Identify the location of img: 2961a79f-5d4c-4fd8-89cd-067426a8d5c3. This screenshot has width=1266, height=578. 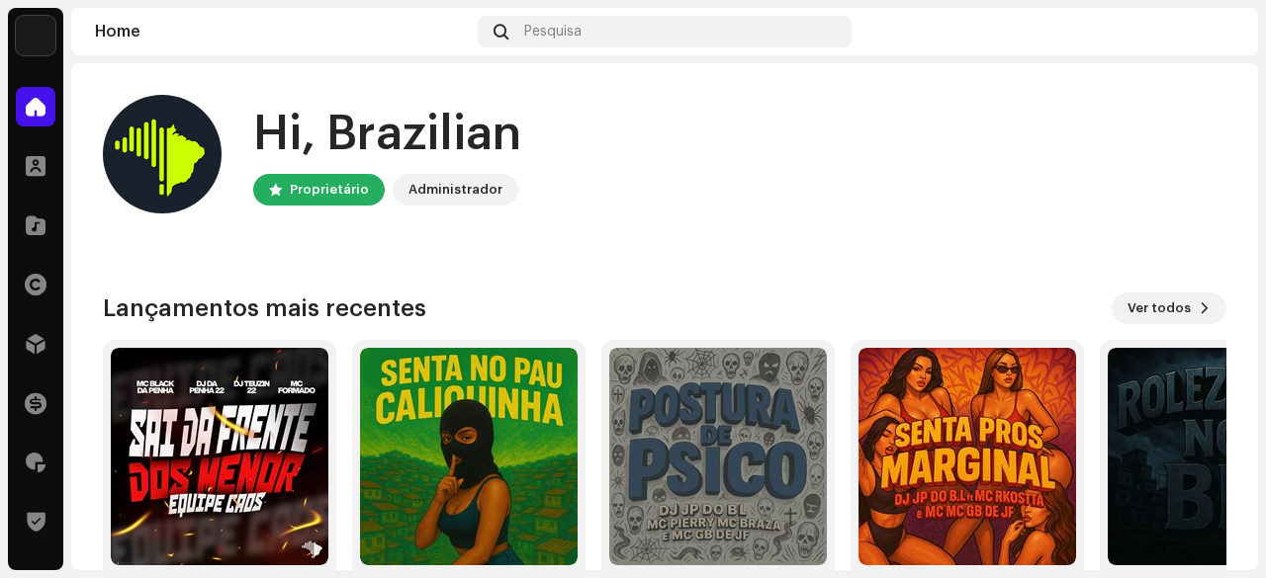
(219, 457).